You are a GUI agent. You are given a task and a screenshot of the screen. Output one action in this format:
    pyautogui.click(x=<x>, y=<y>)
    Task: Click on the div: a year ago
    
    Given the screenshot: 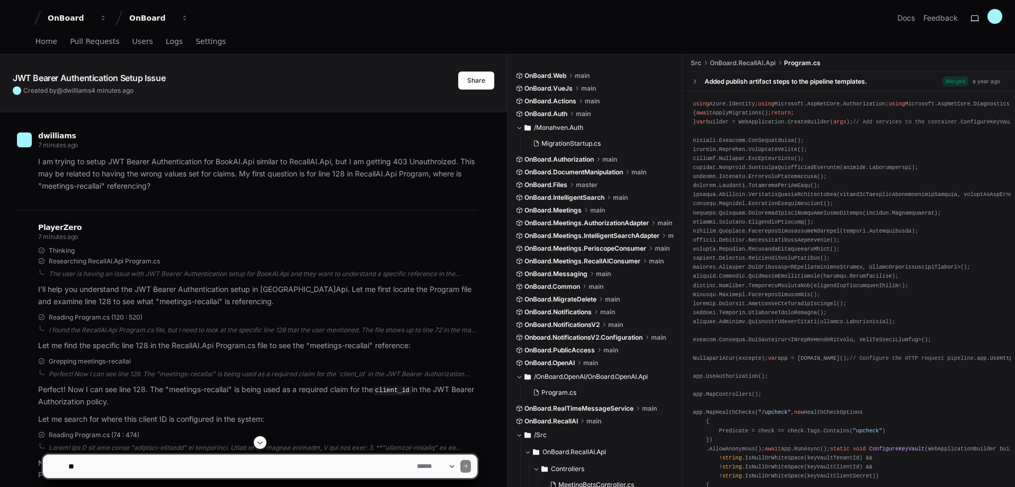 What is the action you would take?
    pyautogui.click(x=986, y=81)
    